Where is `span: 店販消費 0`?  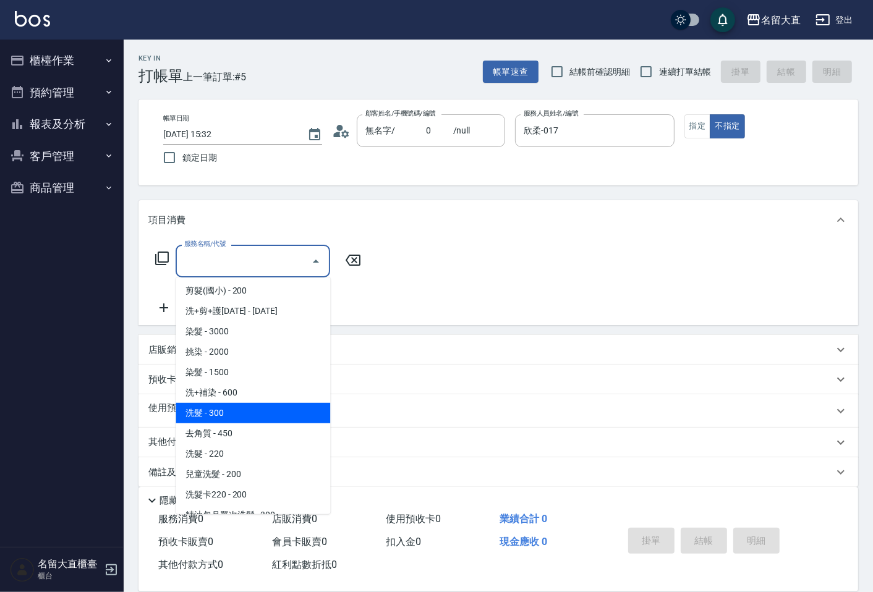 span: 店販消費 0 is located at coordinates (294, 518).